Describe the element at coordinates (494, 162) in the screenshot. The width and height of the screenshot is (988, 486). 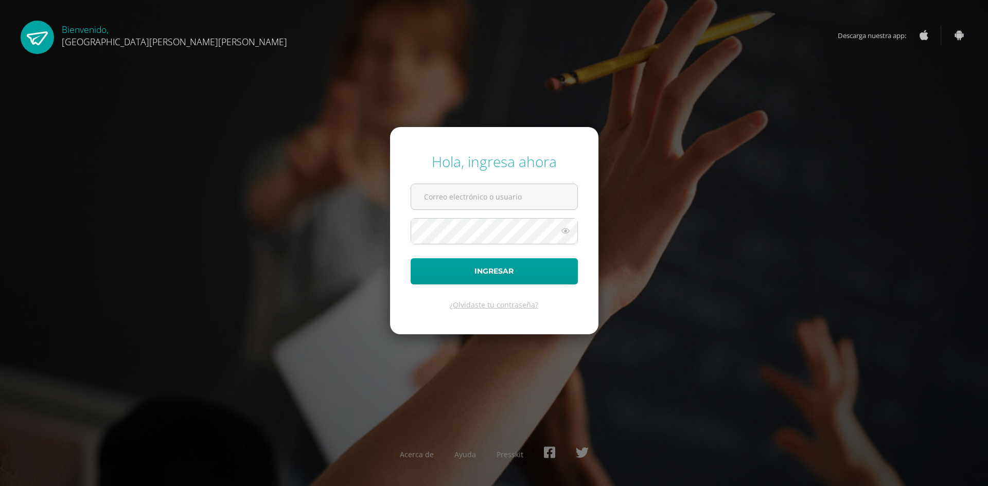
I see `div: Hola, ingresa ahora` at that location.